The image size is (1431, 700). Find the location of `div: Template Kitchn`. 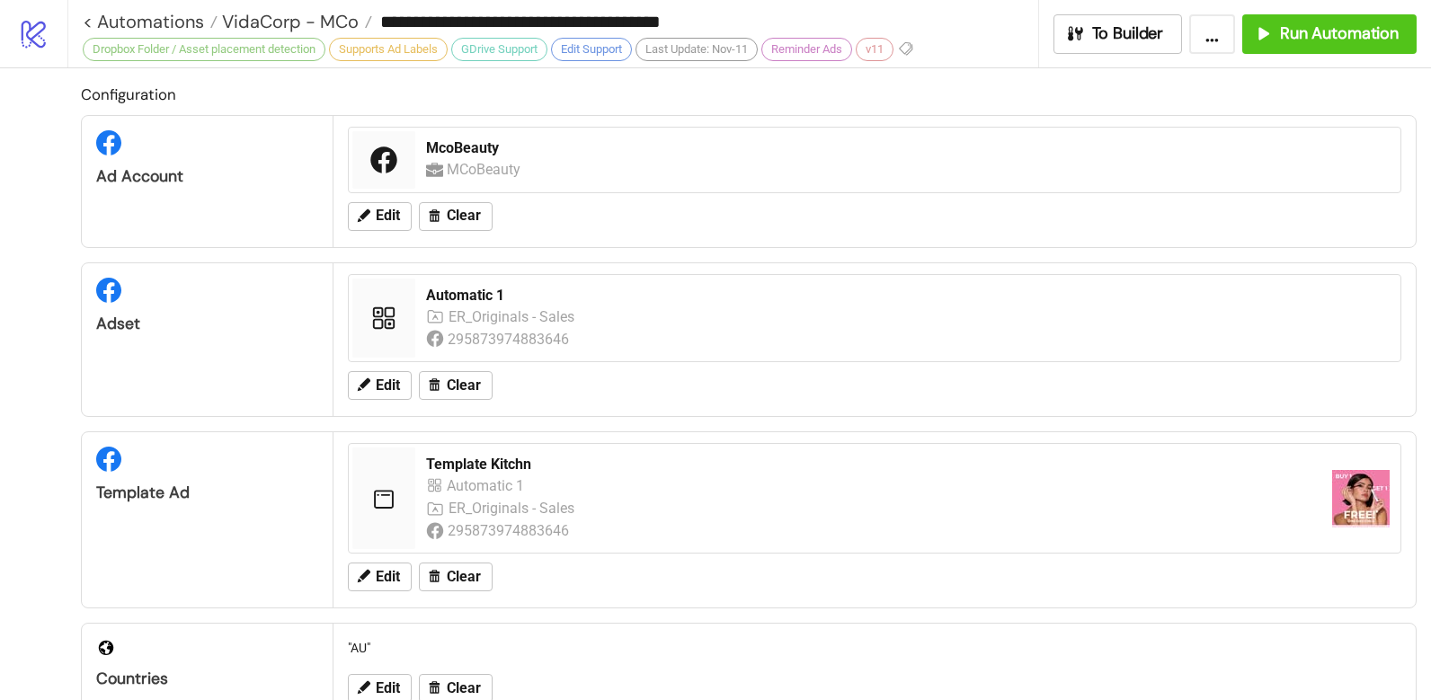

div: Template Kitchn is located at coordinates (872, 465).